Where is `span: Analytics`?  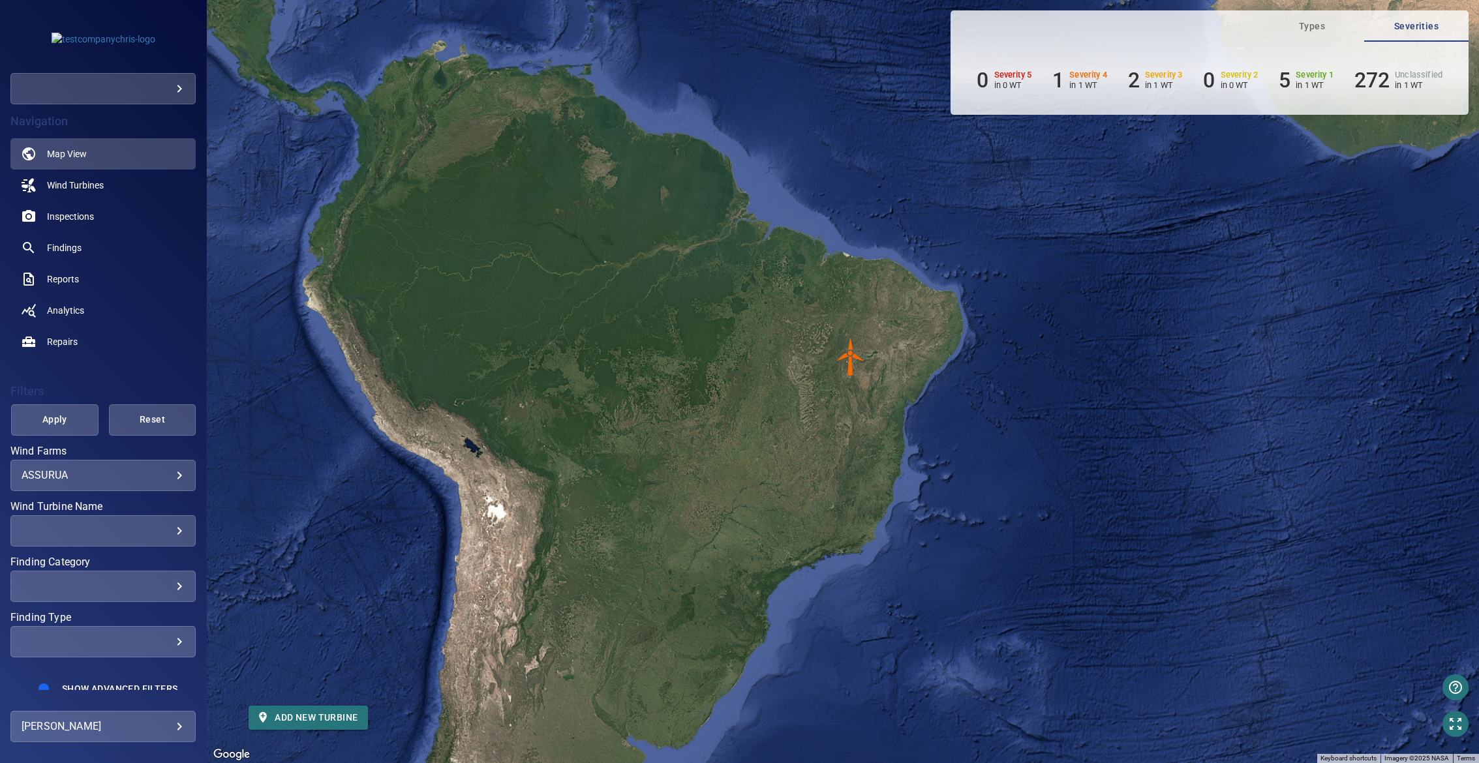 span: Analytics is located at coordinates (65, 310).